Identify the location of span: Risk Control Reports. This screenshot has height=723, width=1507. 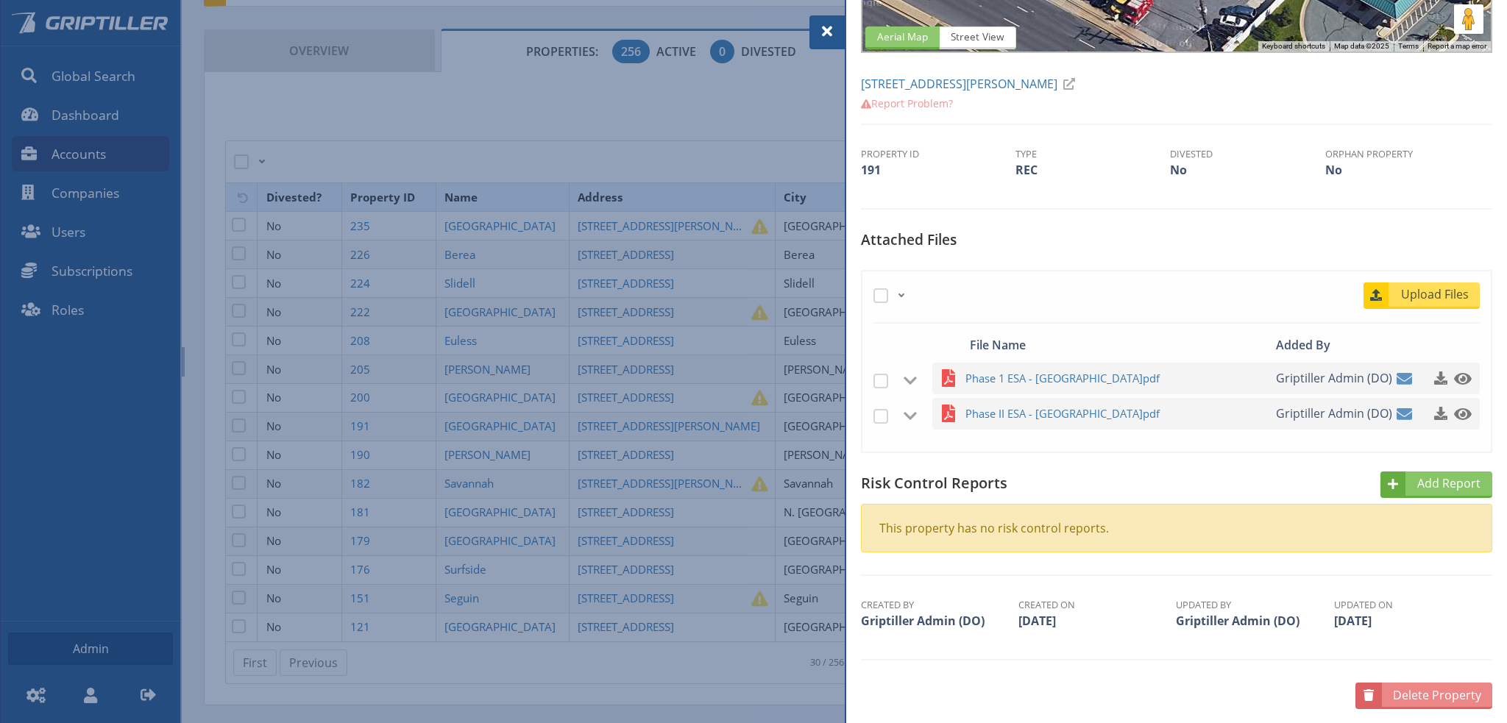
(934, 483).